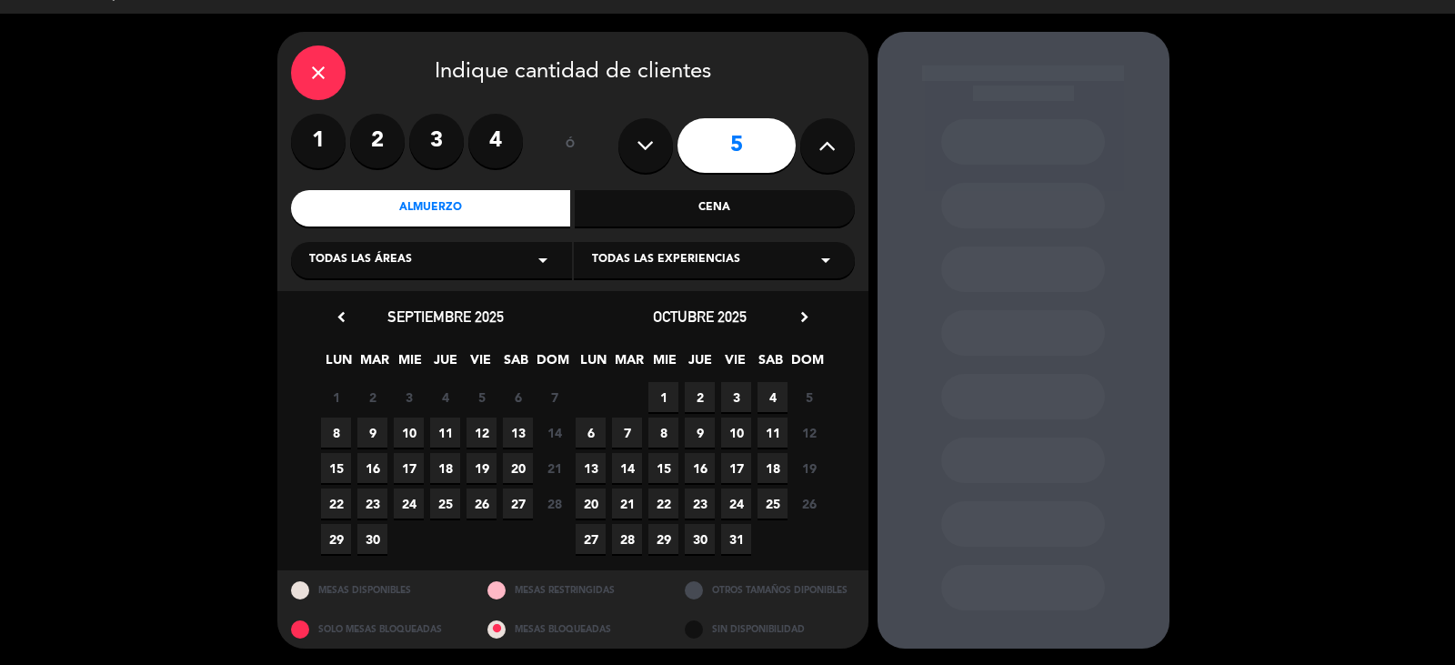  What do you see at coordinates (360, 260) in the screenshot?
I see `span: Todas las áreas` at bounding box center [360, 260].